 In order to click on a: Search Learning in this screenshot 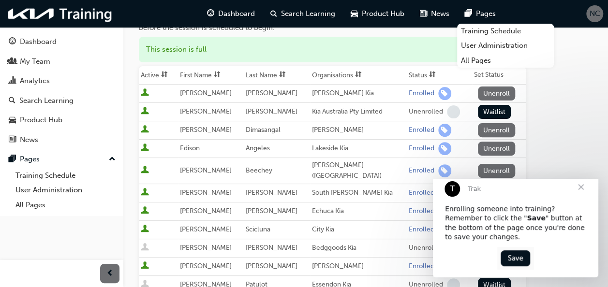, I will do `click(61, 101)`.